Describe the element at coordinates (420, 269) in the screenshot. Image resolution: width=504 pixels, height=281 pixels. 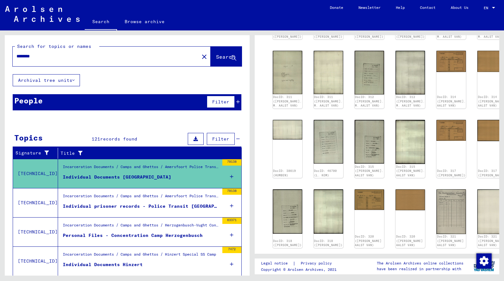
I see `p: have been realized in partnership with` at that location.